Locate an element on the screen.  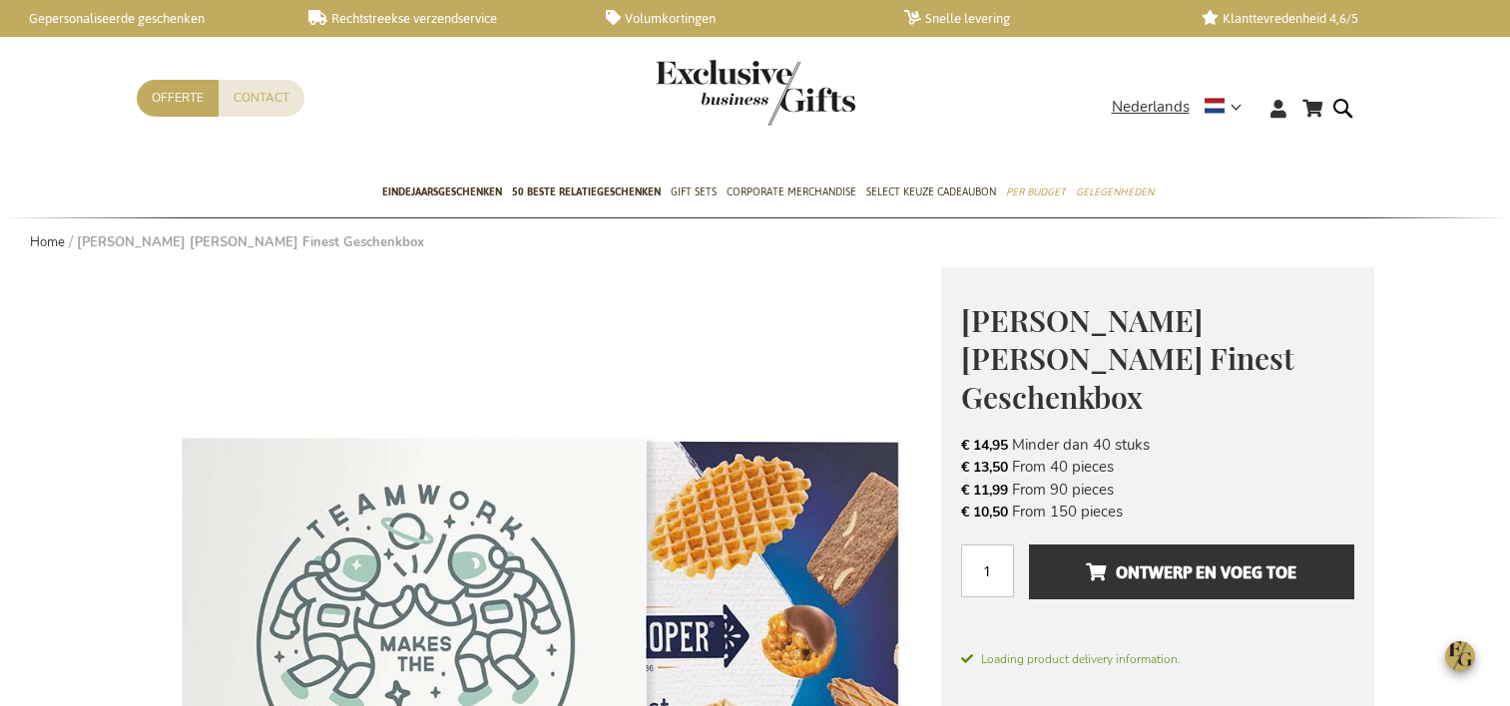
li: From 90 pieces is located at coordinates (1157, 490).